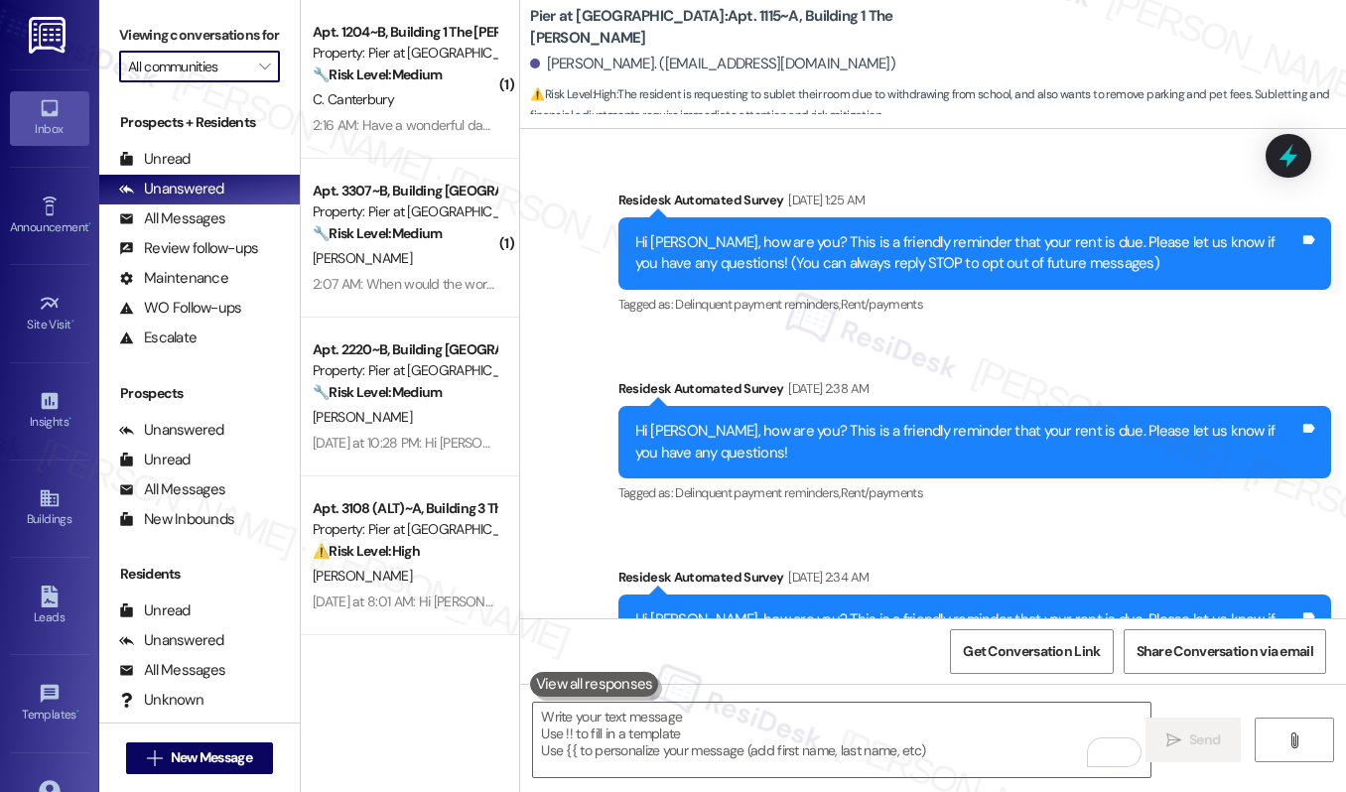 The width and height of the screenshot is (1346, 792). Describe the element at coordinates (1225, 651) in the screenshot. I see `span: Share Conversation via email` at that location.